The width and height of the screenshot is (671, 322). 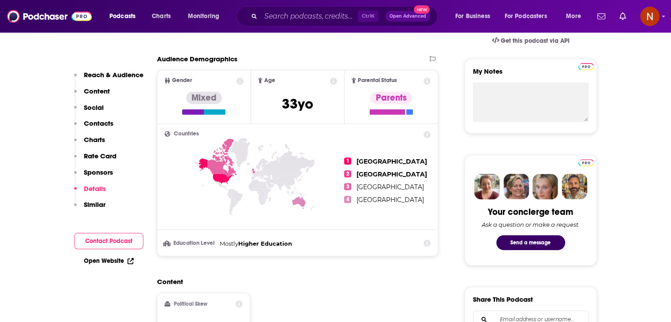 What do you see at coordinates (90, 192) in the screenshot?
I see `button: Details` at bounding box center [90, 192].